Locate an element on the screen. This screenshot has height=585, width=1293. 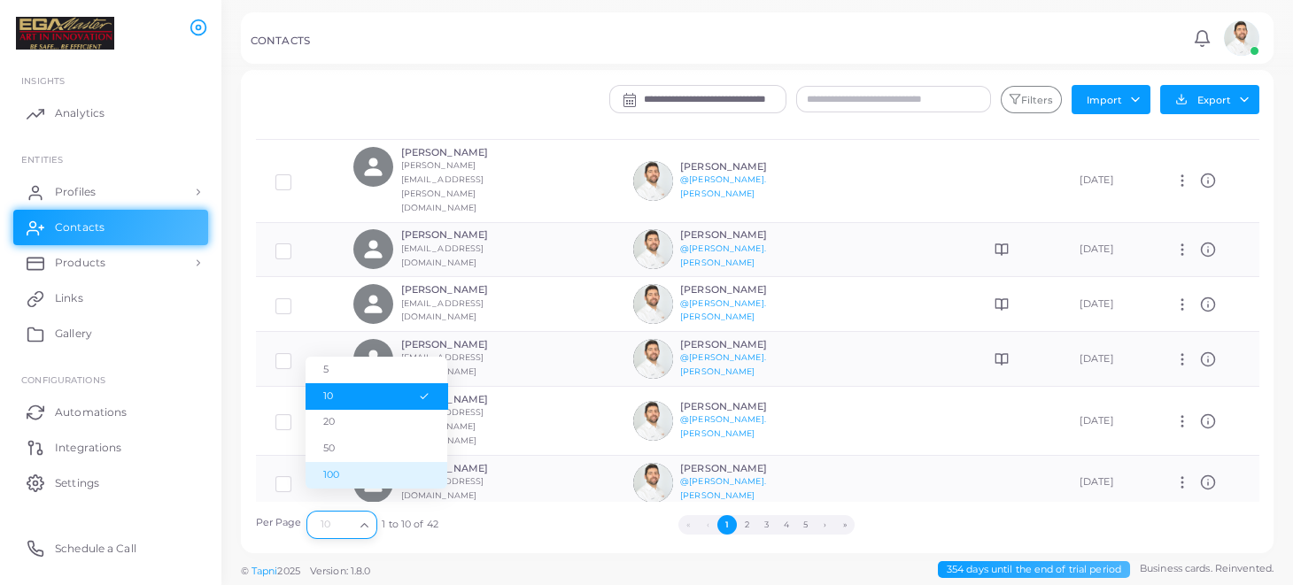
button: Export is located at coordinates (1210, 99).